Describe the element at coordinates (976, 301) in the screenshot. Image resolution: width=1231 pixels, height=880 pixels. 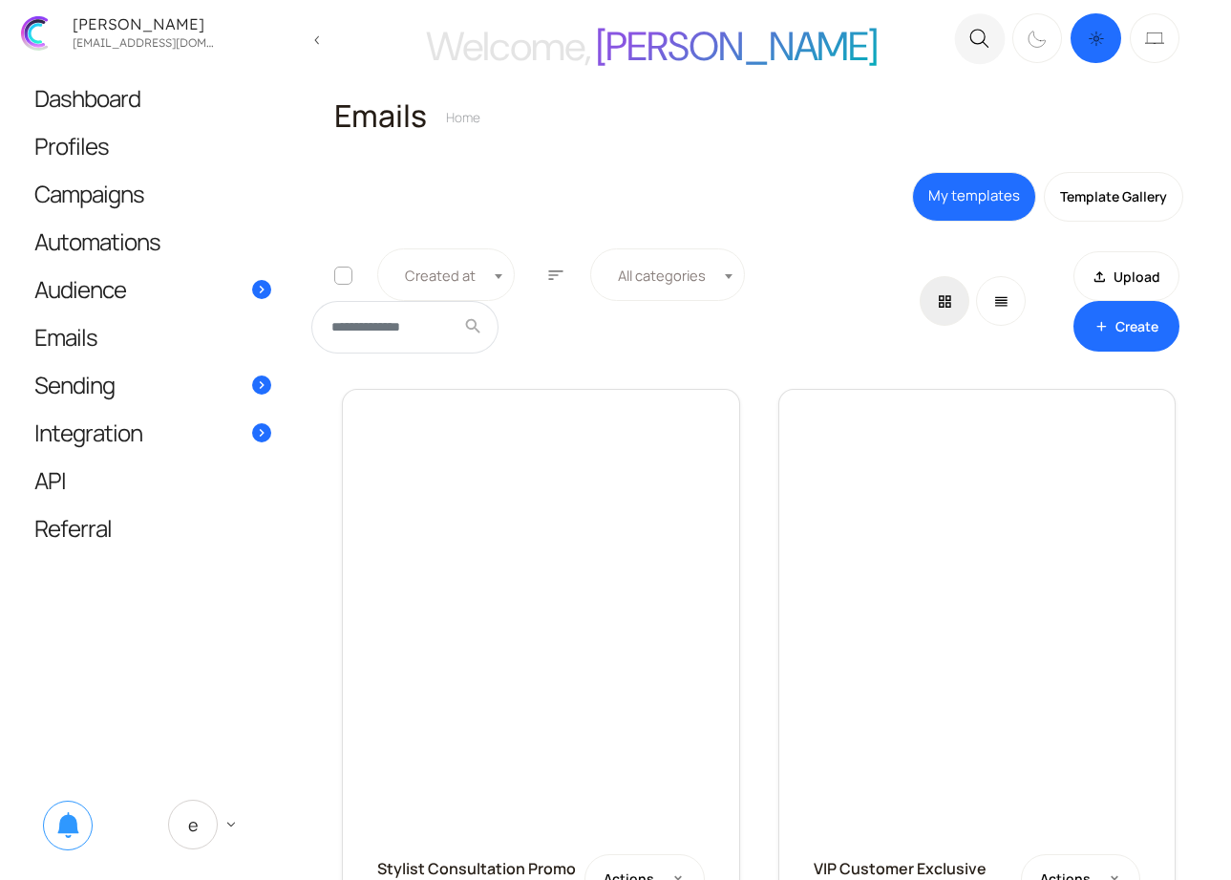
I see `div: Basic example` at that location.